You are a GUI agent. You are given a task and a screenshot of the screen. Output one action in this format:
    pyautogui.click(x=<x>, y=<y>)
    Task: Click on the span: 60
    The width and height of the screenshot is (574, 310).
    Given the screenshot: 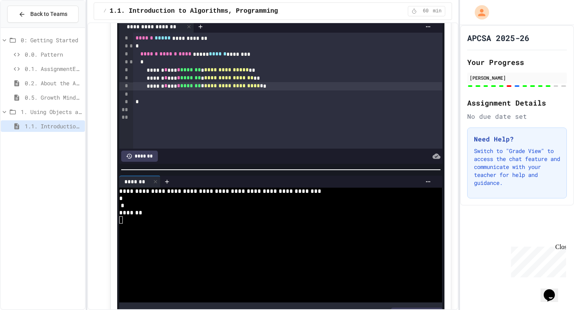 What is the action you would take?
    pyautogui.click(x=426, y=11)
    